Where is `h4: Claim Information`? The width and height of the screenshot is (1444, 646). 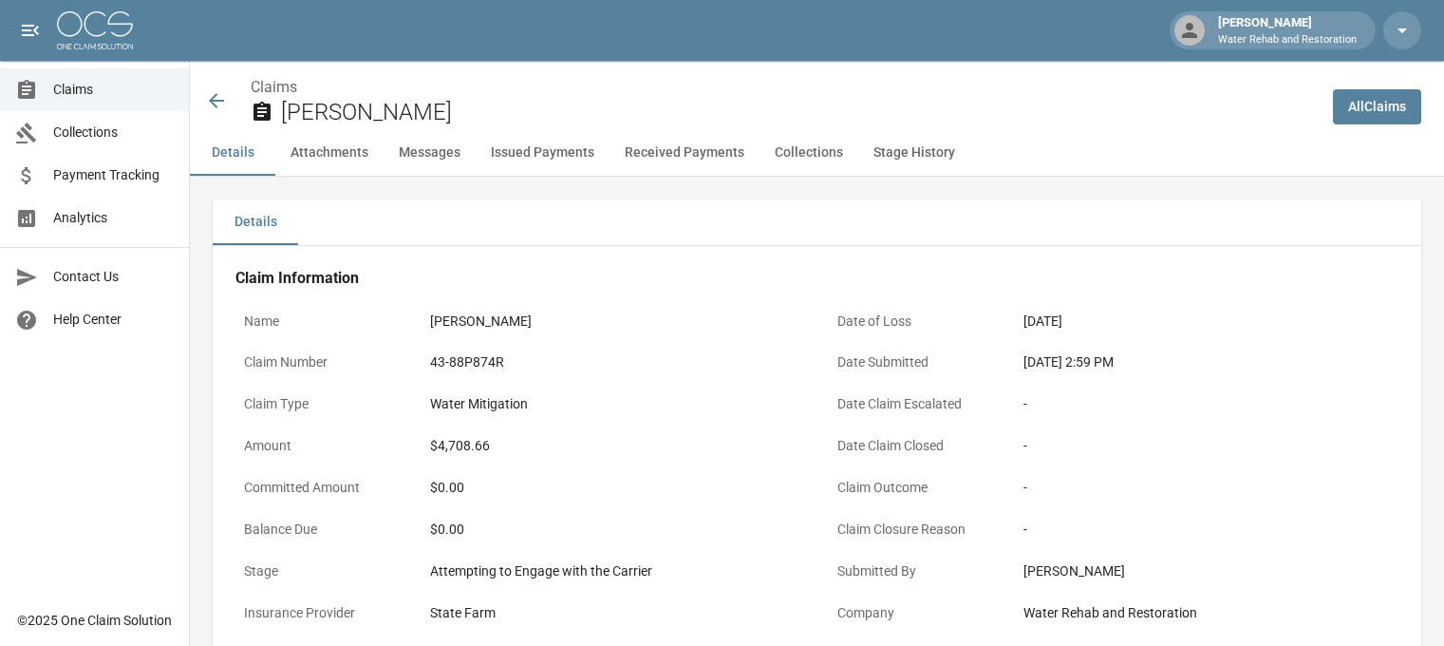 h4: Claim Information is located at coordinates (816, 278).